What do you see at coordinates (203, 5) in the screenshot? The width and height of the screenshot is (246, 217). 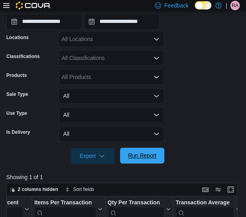 I see `input: Dark Mode` at bounding box center [203, 5].